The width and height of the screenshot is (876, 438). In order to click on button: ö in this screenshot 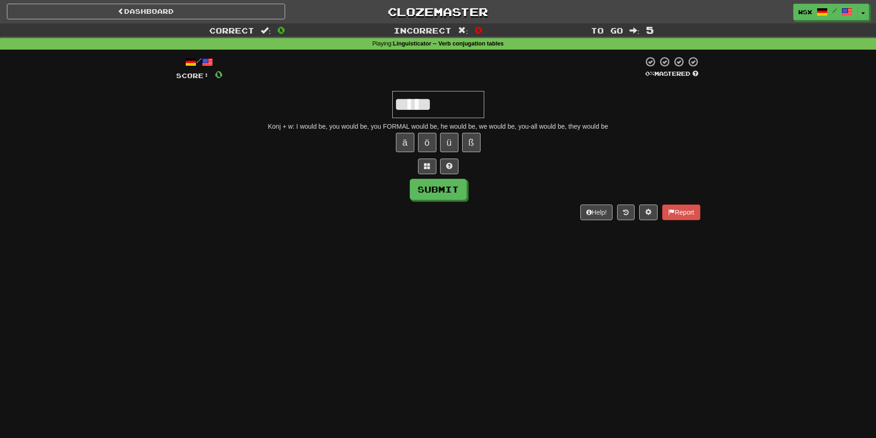, I will do `click(427, 143)`.